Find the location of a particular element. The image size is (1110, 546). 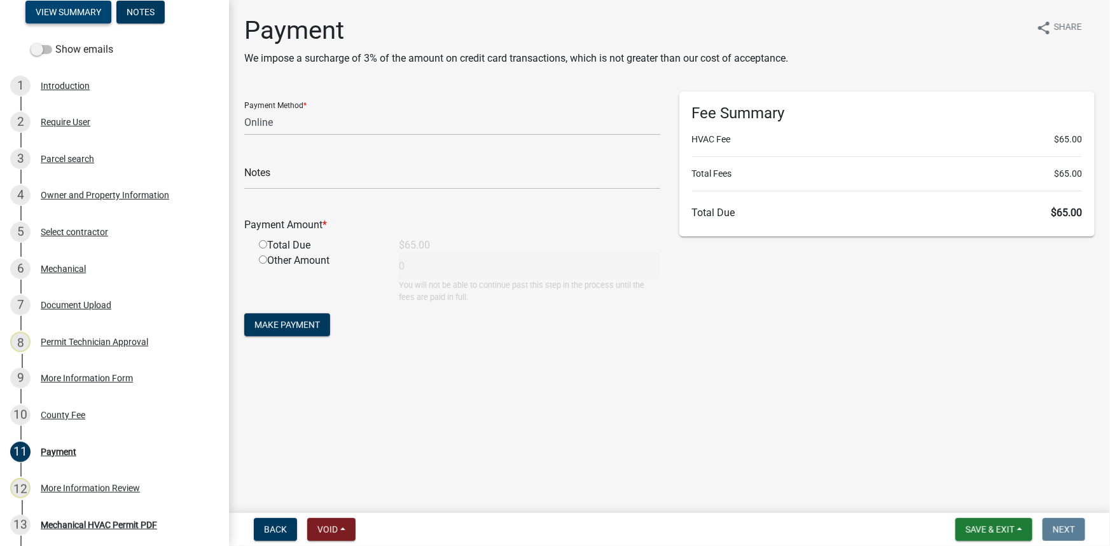

div: Document Upload is located at coordinates (76, 305).